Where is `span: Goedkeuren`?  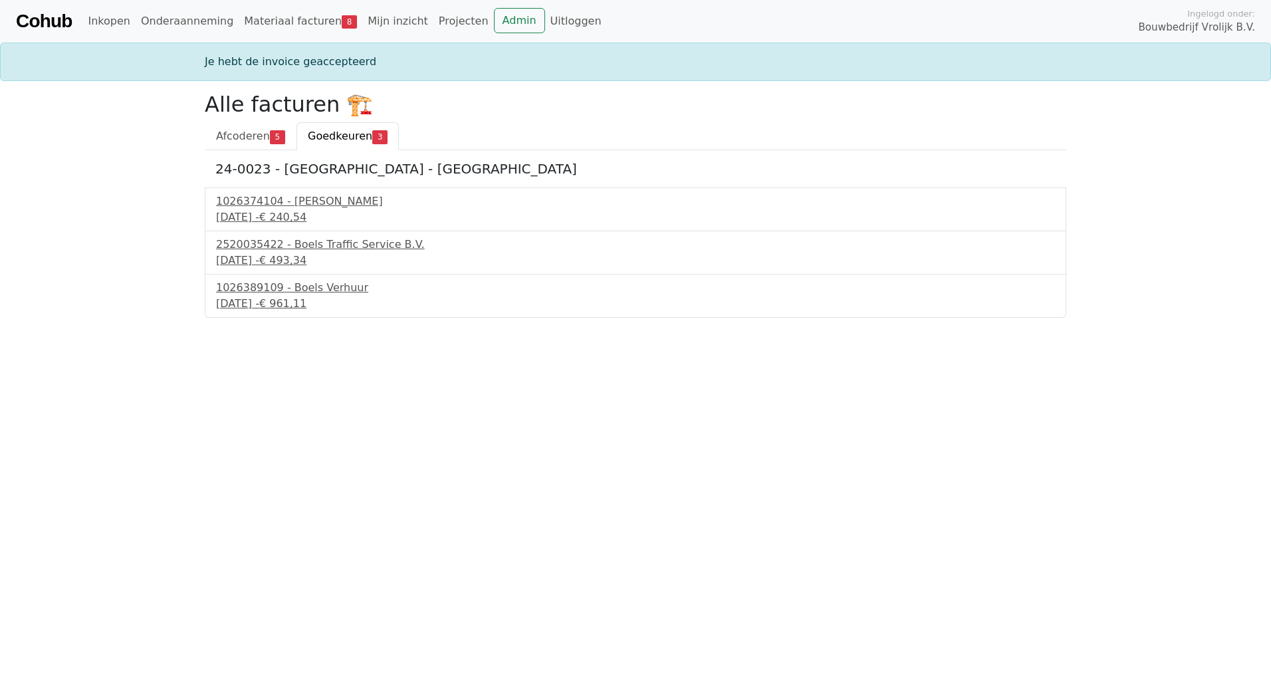
span: Goedkeuren is located at coordinates (340, 136).